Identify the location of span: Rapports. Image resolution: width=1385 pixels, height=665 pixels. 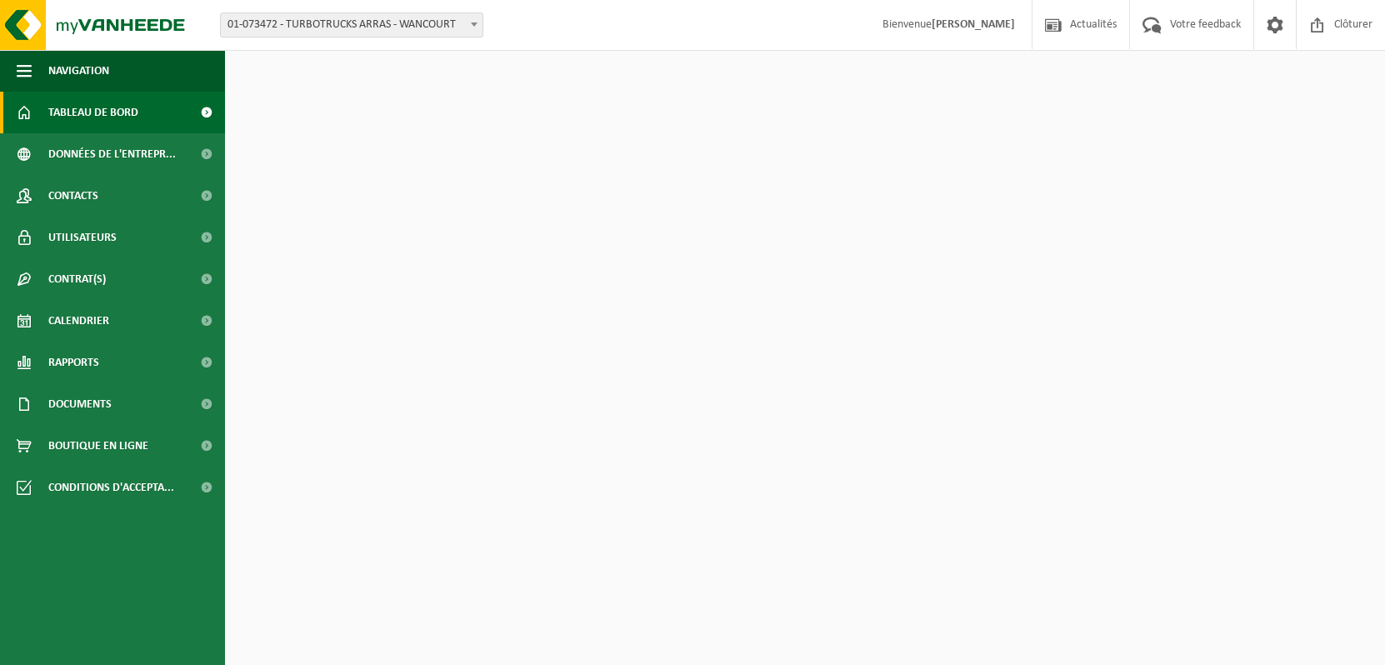
(73, 363).